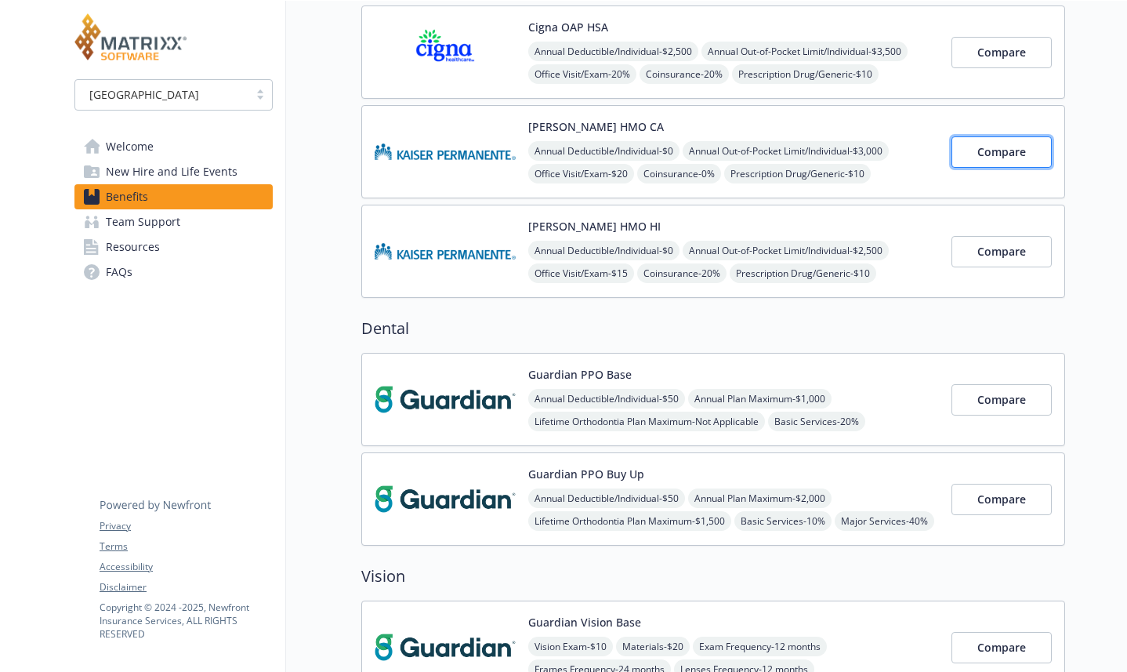  What do you see at coordinates (586, 474) in the screenshot?
I see `button: Guardian PPO Buy Up` at bounding box center [586, 474].